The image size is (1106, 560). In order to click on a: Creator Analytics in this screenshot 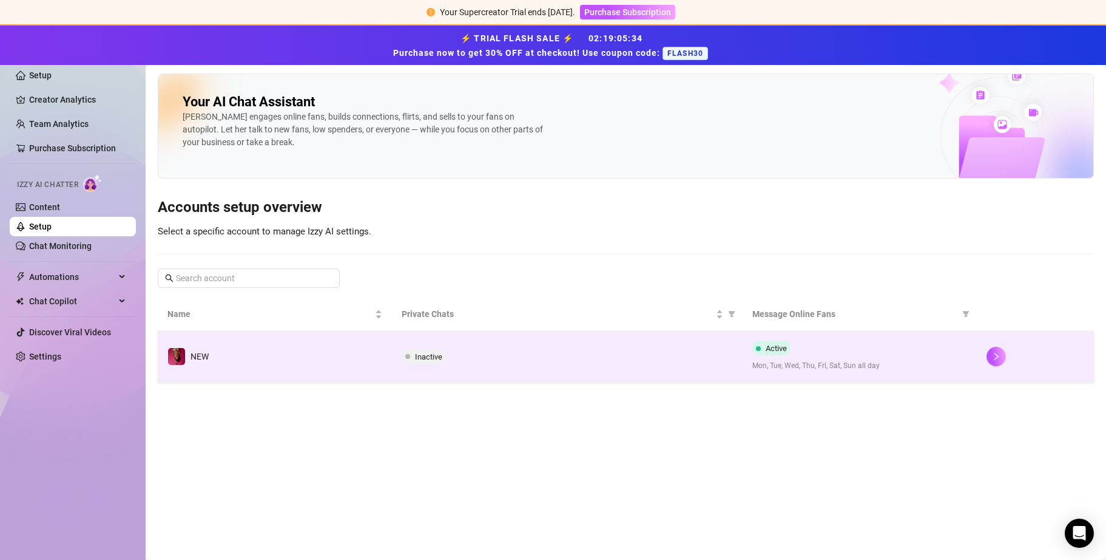, I will do `click(78, 100)`.